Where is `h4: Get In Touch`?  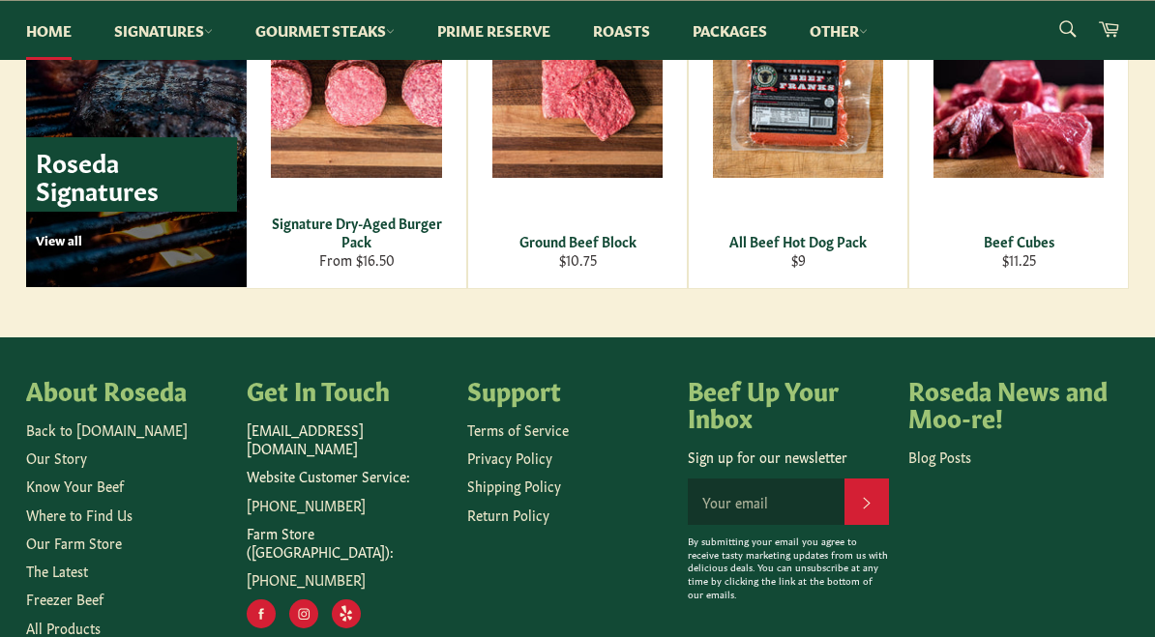 h4: Get In Touch is located at coordinates (347, 390).